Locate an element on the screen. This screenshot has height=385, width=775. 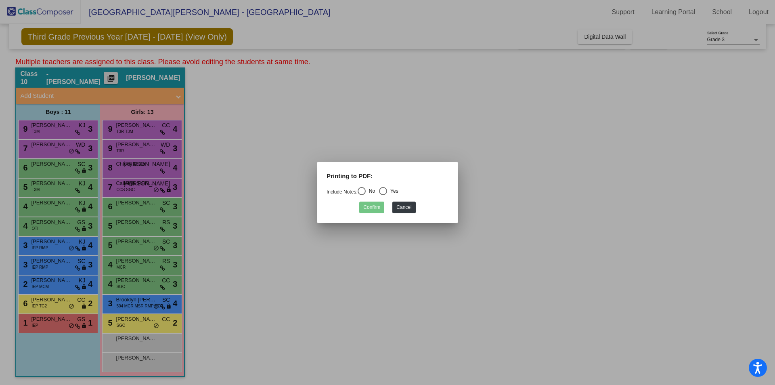
button: Cancel is located at coordinates (404, 207).